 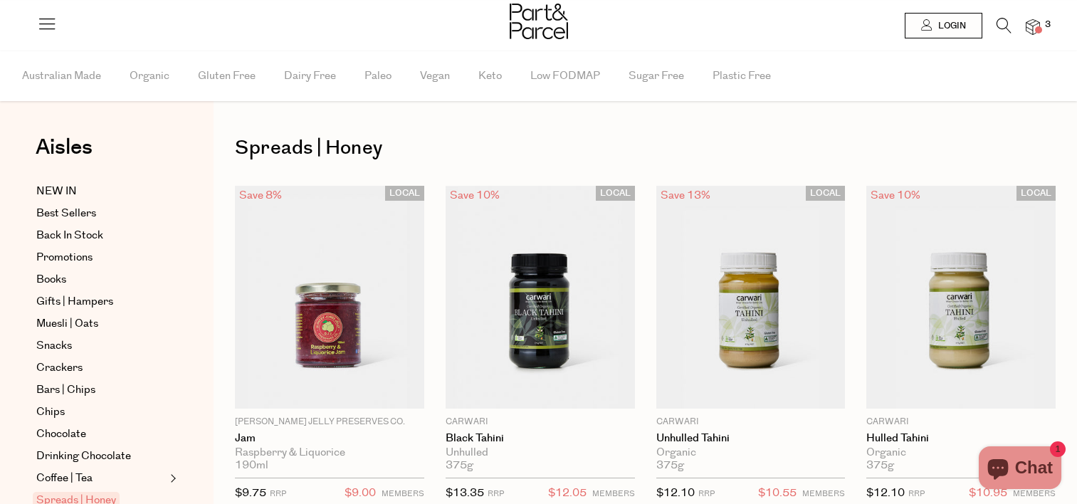 What do you see at coordinates (539, 21) in the screenshot?
I see `img: Part&Parcel` at bounding box center [539, 21].